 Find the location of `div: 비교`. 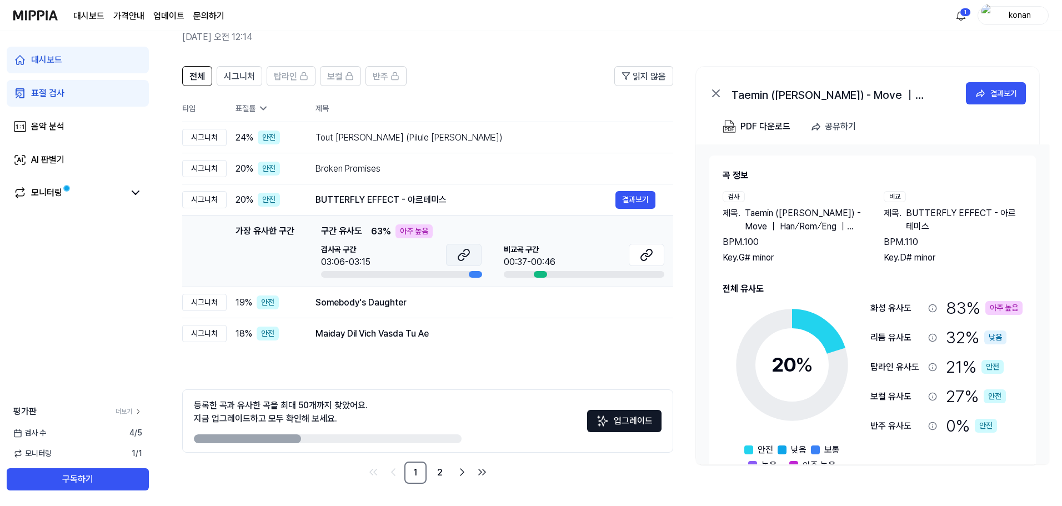

div: 비교 is located at coordinates (895, 197).